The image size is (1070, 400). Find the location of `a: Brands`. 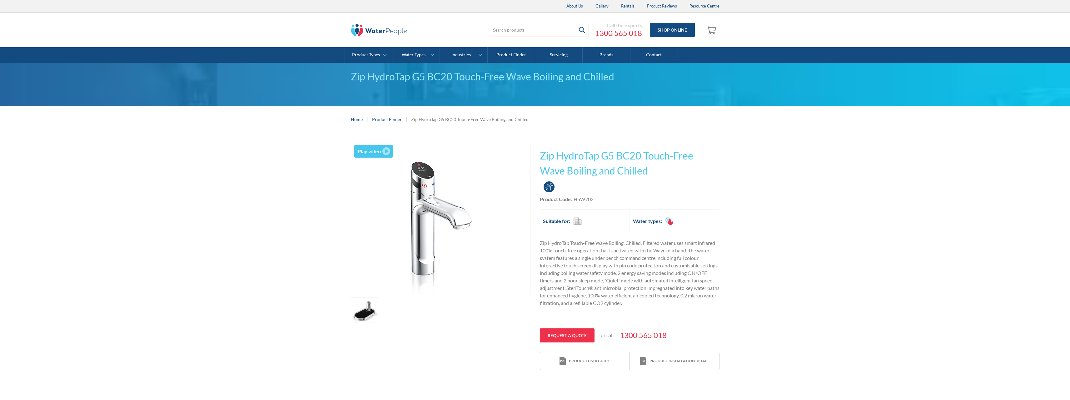

a: Brands is located at coordinates (606, 55).